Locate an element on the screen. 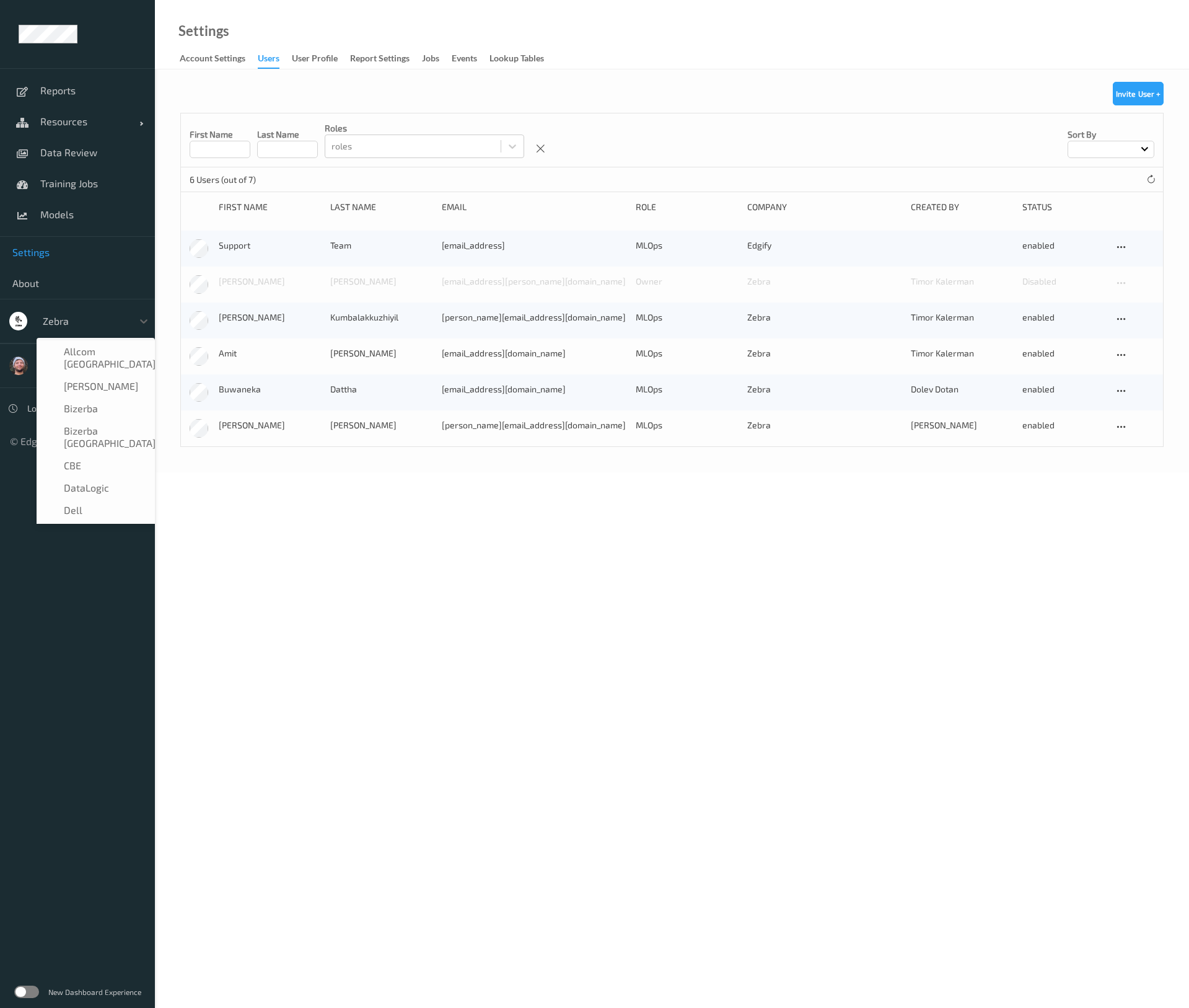  a: User Profile is located at coordinates (321, 59).